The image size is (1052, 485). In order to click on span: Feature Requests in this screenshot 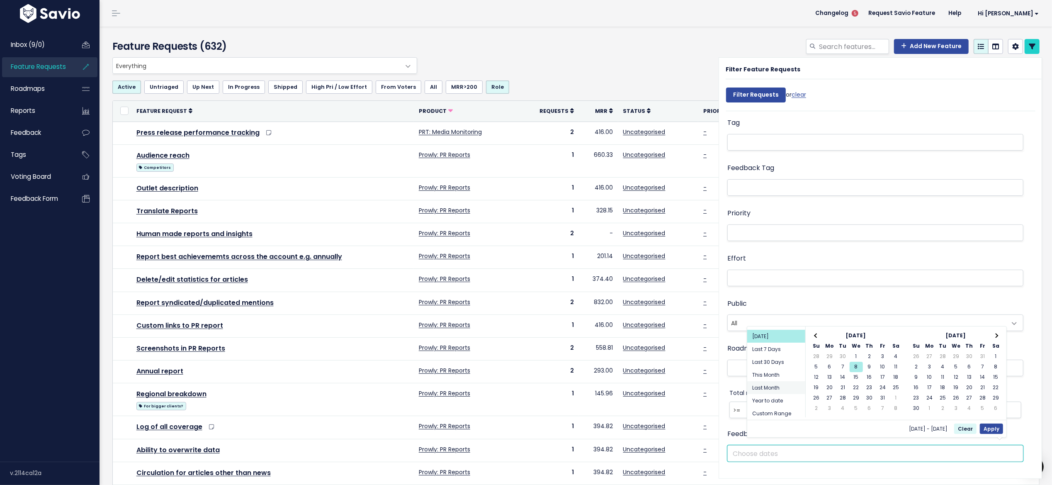, I will do `click(38, 66)`.